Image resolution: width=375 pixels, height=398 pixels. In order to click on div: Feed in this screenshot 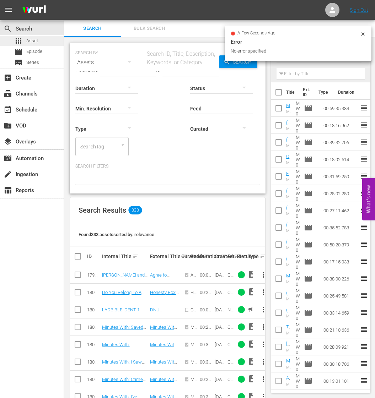, I will do `click(194, 256)`.